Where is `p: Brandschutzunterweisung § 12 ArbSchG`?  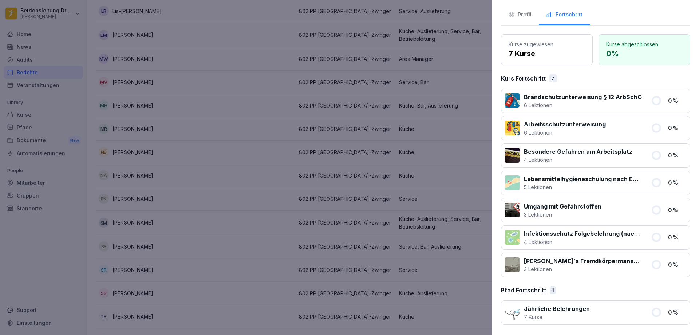
p: Brandschutzunterweisung § 12 ArbSchG is located at coordinates (583, 97).